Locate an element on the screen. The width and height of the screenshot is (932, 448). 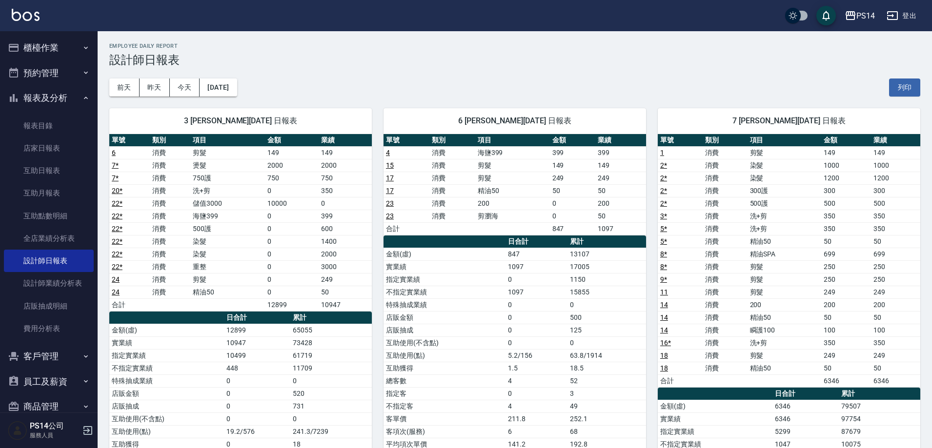
td: 12899 is located at coordinates (257, 330).